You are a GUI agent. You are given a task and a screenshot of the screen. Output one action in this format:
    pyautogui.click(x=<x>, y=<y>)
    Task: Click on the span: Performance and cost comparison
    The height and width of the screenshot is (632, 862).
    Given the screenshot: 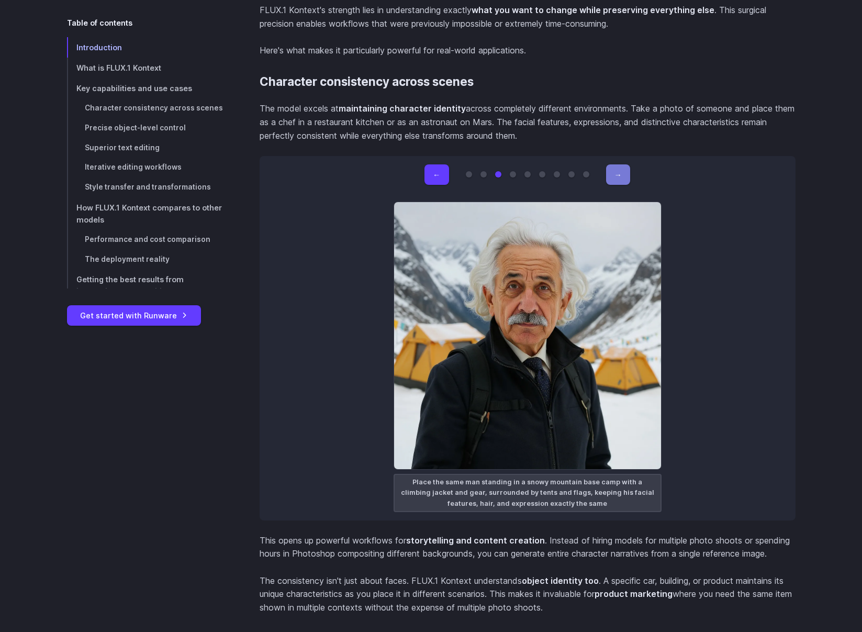 What is the action you would take?
    pyautogui.click(x=148, y=239)
    